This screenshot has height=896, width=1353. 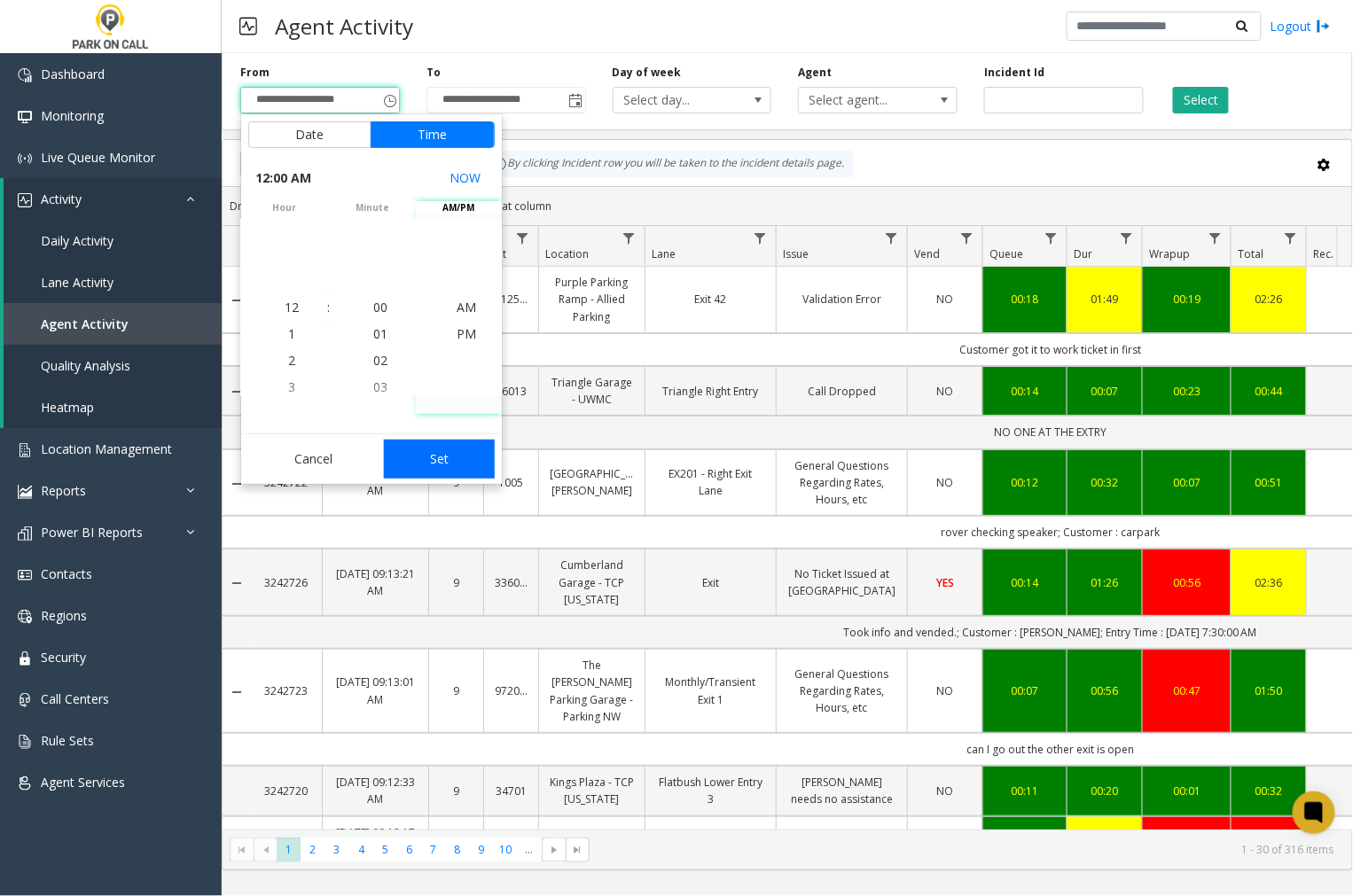 What do you see at coordinates (85, 365) in the screenshot?
I see `span: Quality Analysis` at bounding box center [85, 365].